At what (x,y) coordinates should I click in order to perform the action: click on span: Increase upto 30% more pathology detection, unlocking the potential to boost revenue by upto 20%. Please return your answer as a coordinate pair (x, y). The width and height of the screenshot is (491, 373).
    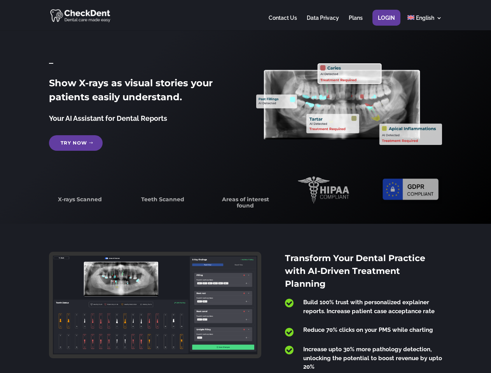
    Looking at the image, I should click on (372, 358).